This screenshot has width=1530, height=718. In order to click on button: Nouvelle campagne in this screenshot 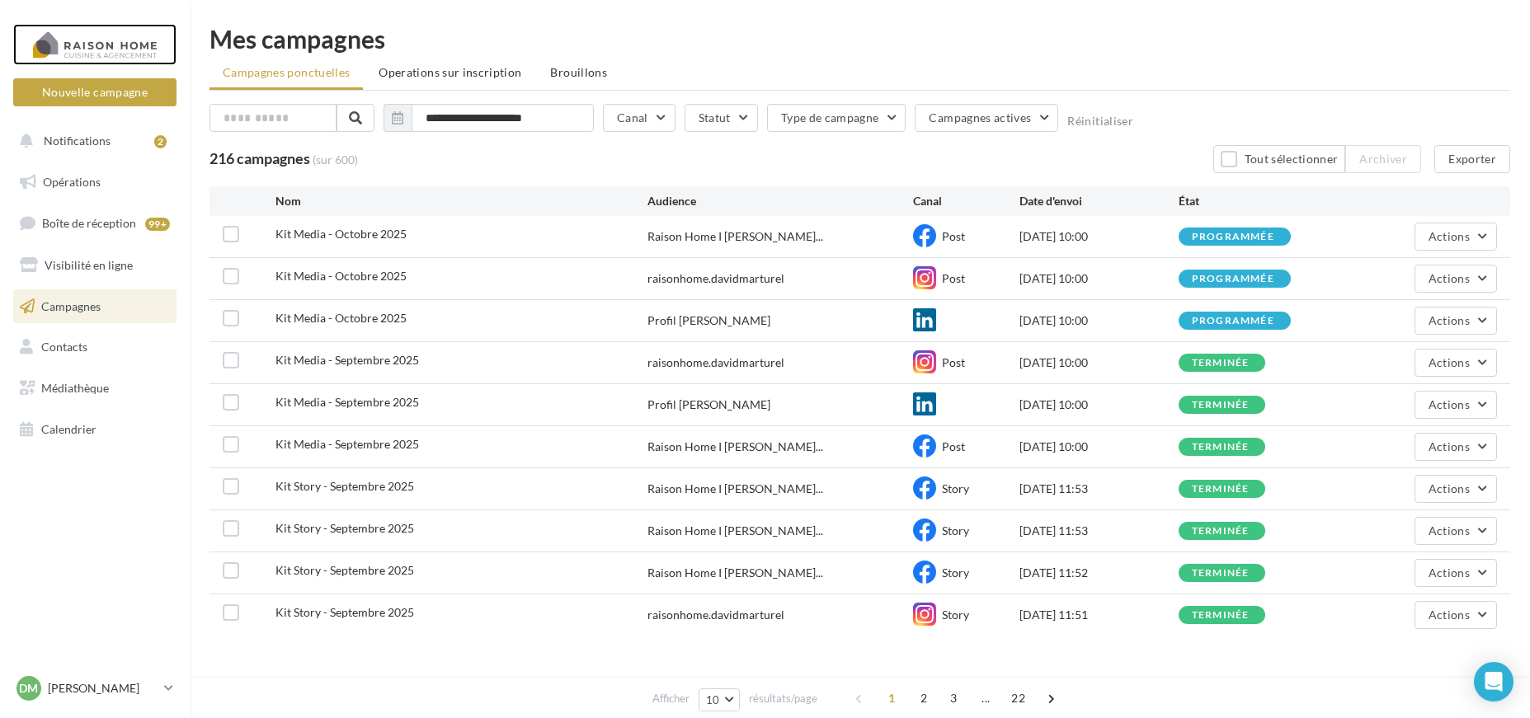, I will do `click(95, 92)`.